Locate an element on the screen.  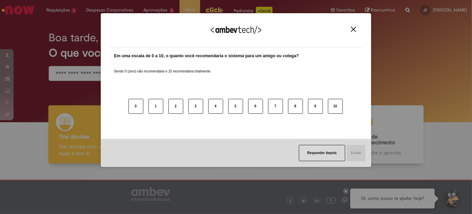
button: 3 is located at coordinates (196, 106).